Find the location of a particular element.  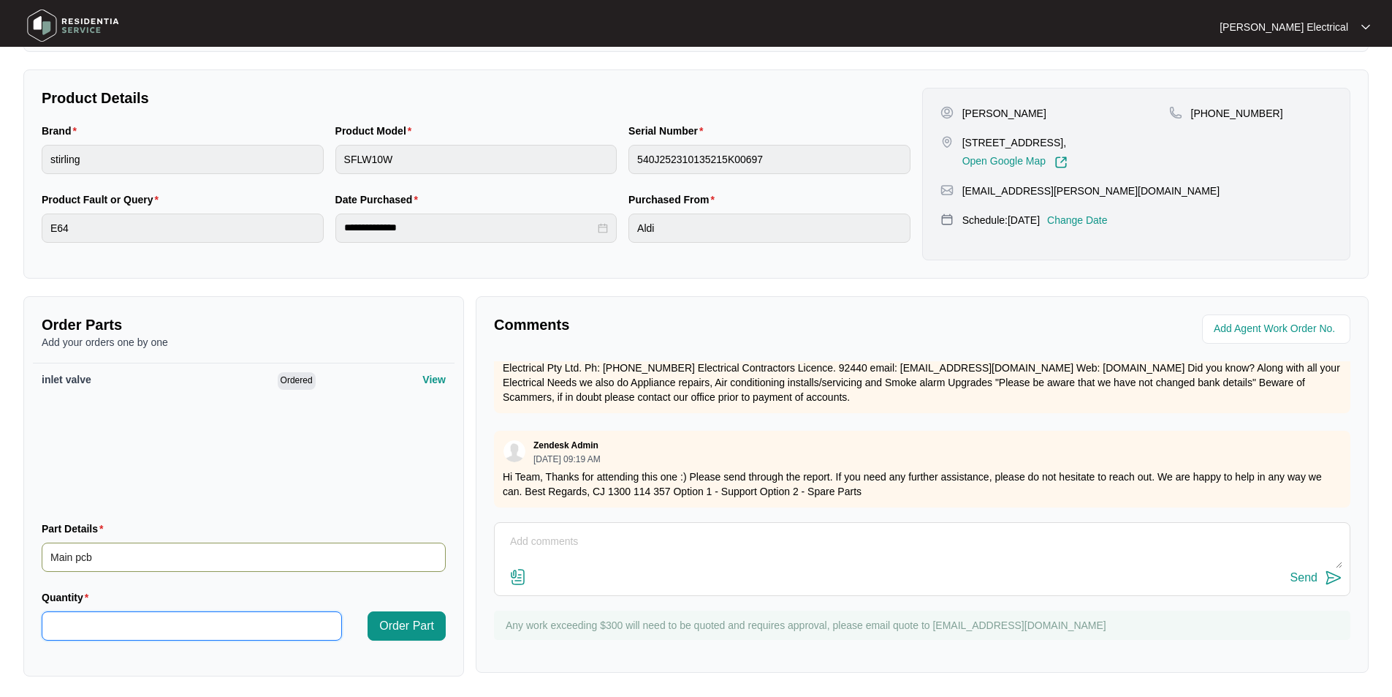

input: Product Fault or Query is located at coordinates (183, 228).